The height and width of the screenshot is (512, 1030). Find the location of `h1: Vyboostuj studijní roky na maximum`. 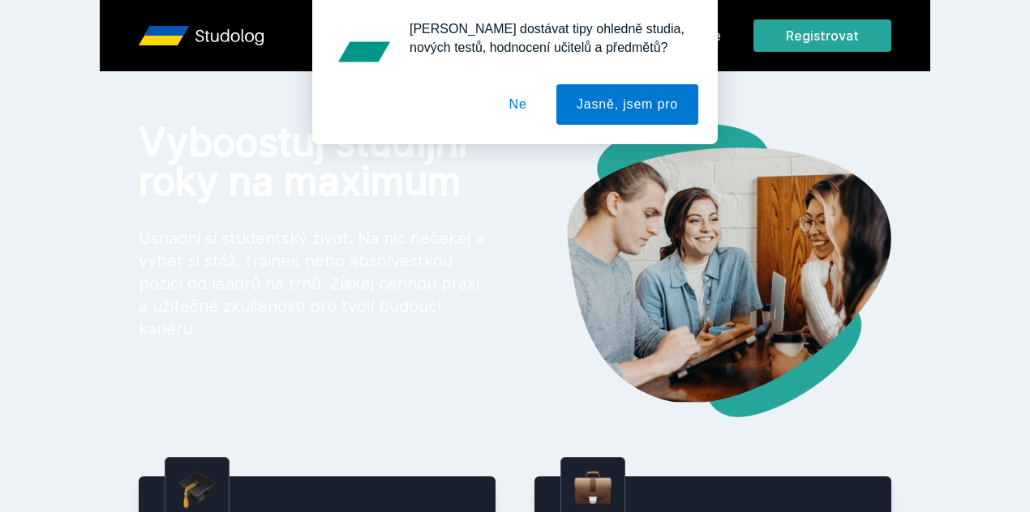

h1: Vyboostuj studijní roky na maximum is located at coordinates (314, 162).